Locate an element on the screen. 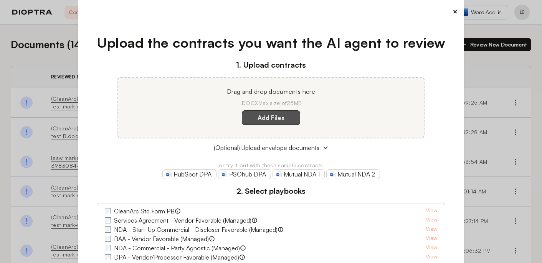 This screenshot has height=263, width=542. button: (Optional) Upload envelope documents is located at coordinates (271, 147).